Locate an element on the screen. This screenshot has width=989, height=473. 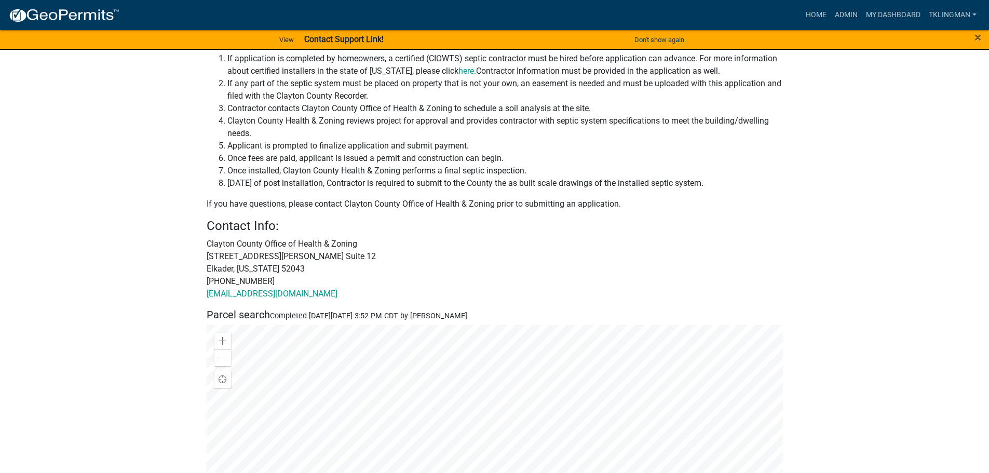
strong: Contact Support Link! is located at coordinates (344, 39).